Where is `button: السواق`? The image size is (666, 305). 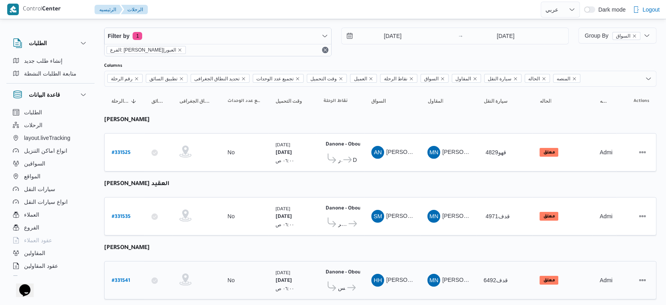 button: السواق is located at coordinates (392, 101).